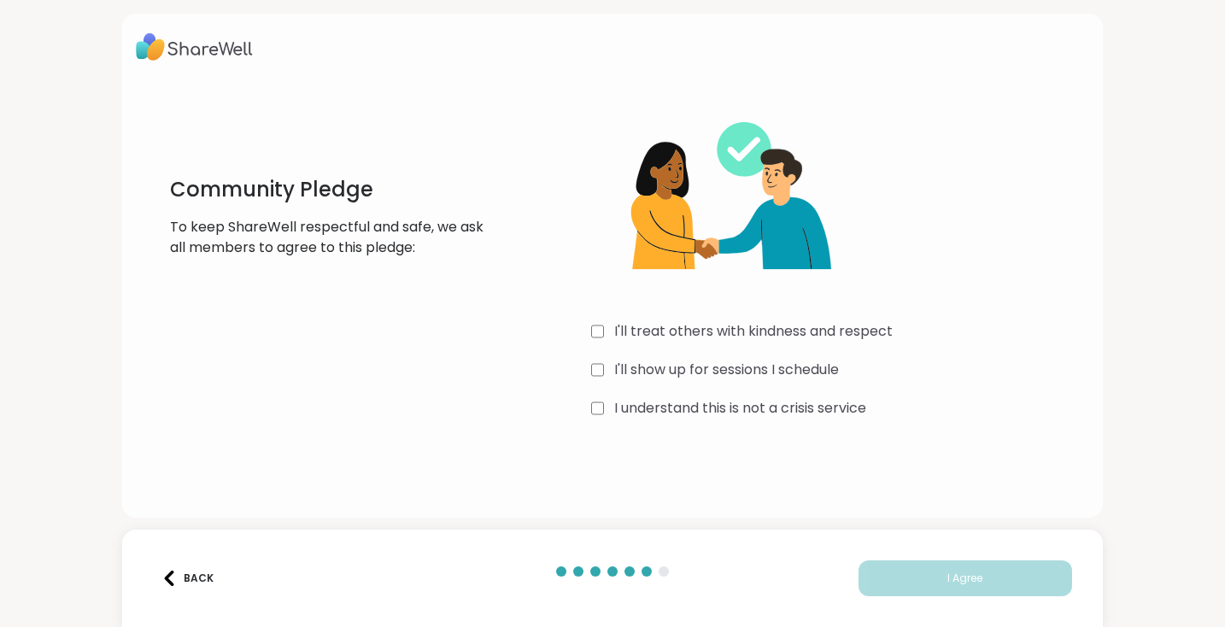 This screenshot has height=627, width=1225. I want to click on div: Back, so click(187, 578).